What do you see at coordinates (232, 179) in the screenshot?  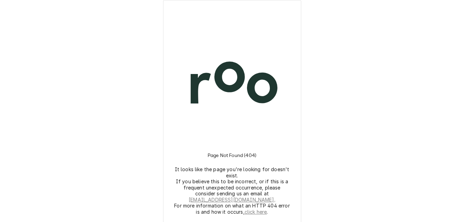 I see `div: Instructions` at bounding box center [232, 179].